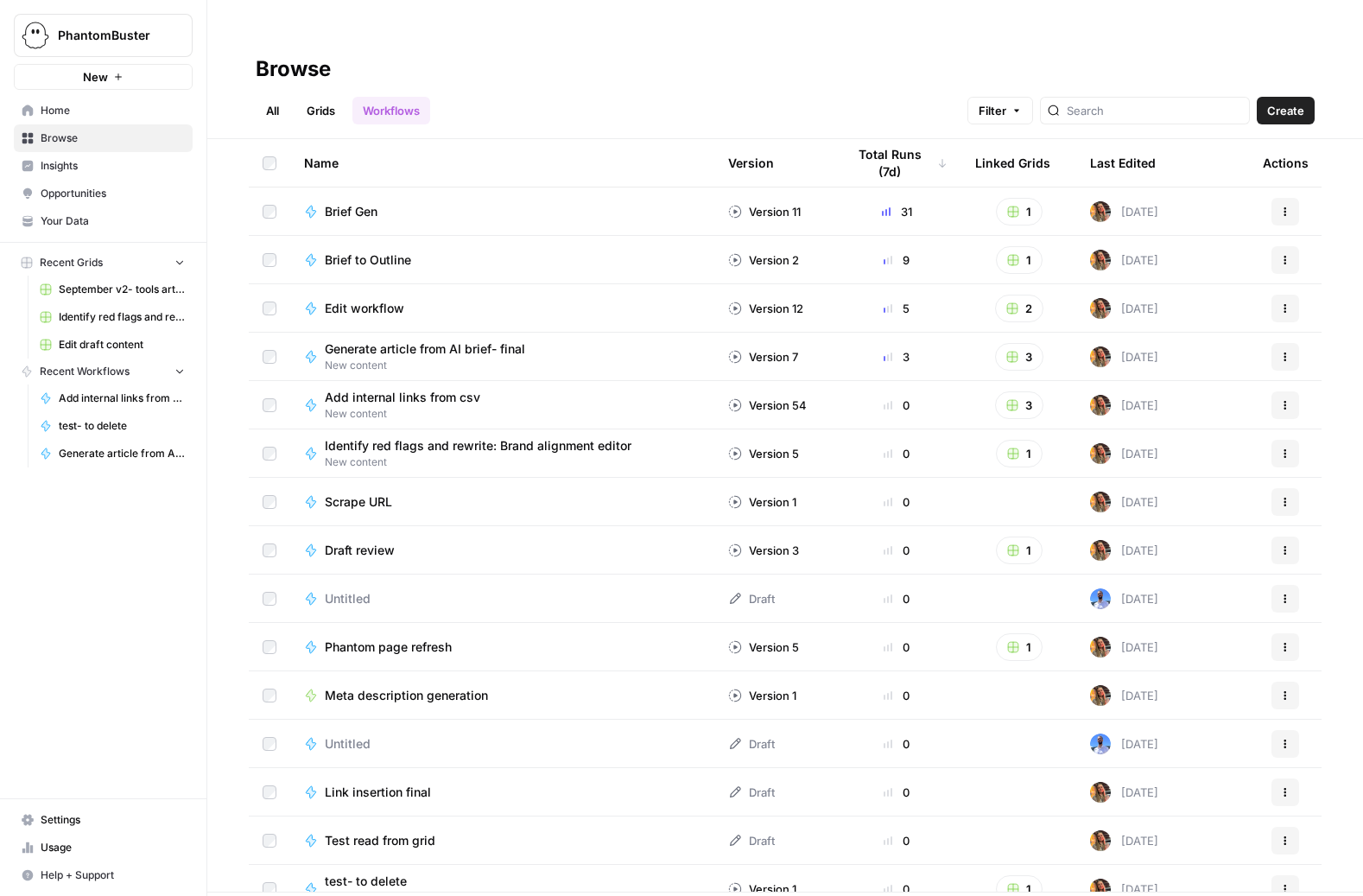 The width and height of the screenshot is (1363, 896). What do you see at coordinates (122, 345) in the screenshot?
I see `span: Edit draft content` at bounding box center [122, 345].